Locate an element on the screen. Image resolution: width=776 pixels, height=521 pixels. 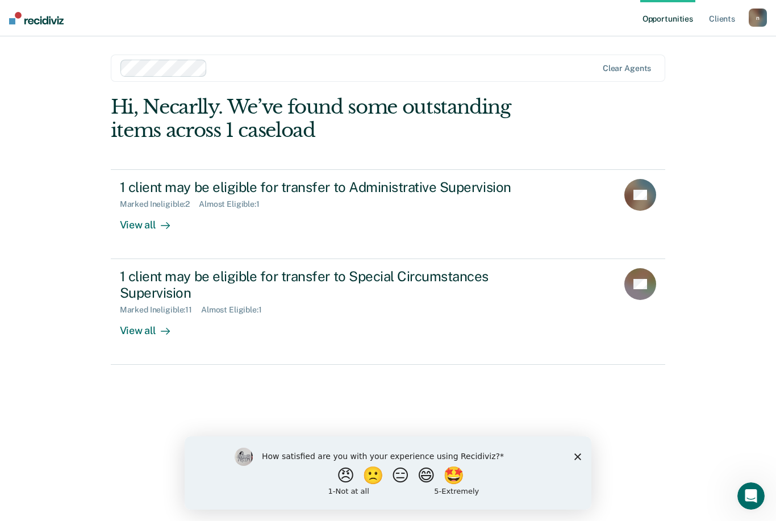
div: 1 client may be eligible for transfer to Administrative Supervision is located at coordinates (319, 187).